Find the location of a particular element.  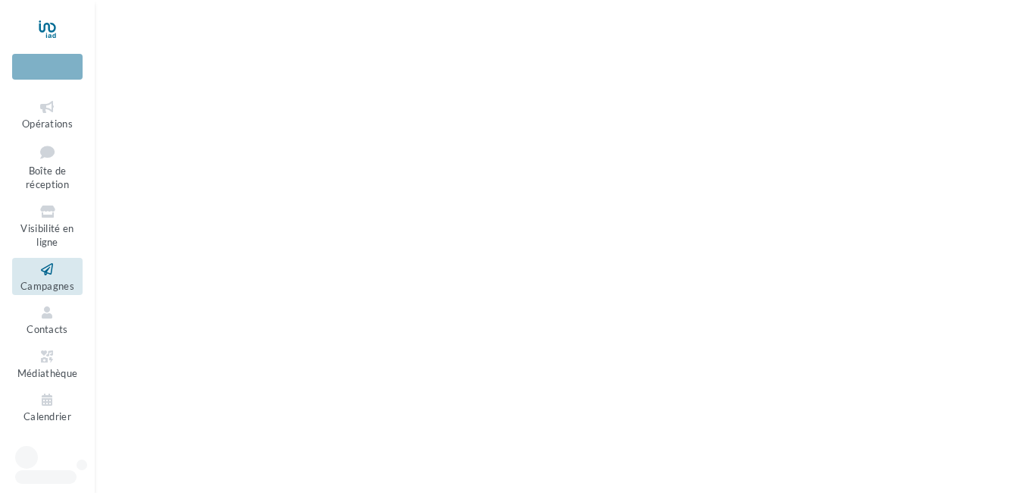

div: Nouvelle campagne is located at coordinates (47, 67).